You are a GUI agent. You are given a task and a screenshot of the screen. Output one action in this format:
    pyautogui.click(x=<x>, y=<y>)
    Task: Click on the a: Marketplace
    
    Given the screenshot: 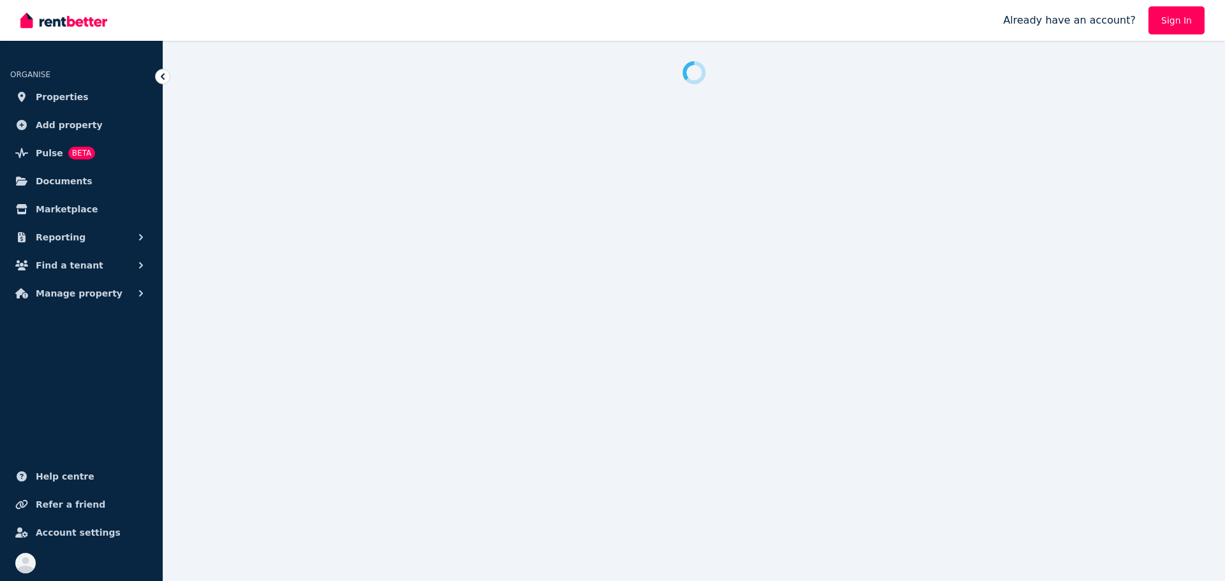 What is the action you would take?
    pyautogui.click(x=81, y=209)
    